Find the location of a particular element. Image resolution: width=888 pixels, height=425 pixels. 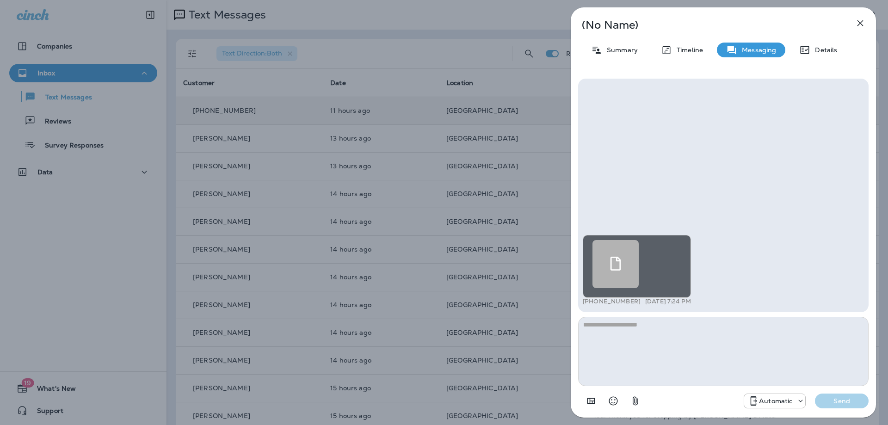

button: Add in a premade template is located at coordinates (591, 401).